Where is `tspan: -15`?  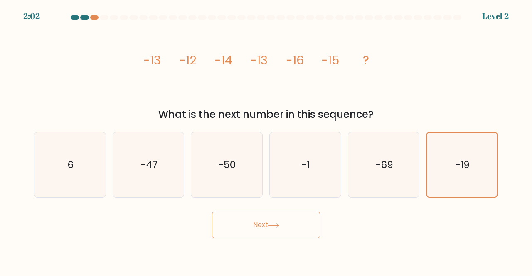
tspan: -15 is located at coordinates (330, 60).